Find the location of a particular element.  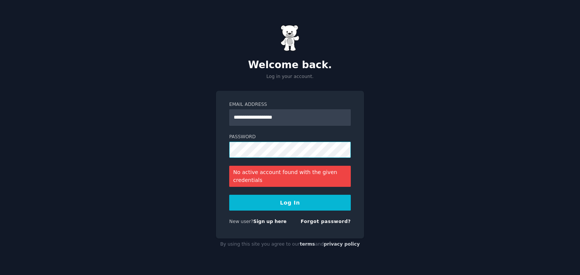

div: No active account found with the given credentials is located at coordinates (290, 177).